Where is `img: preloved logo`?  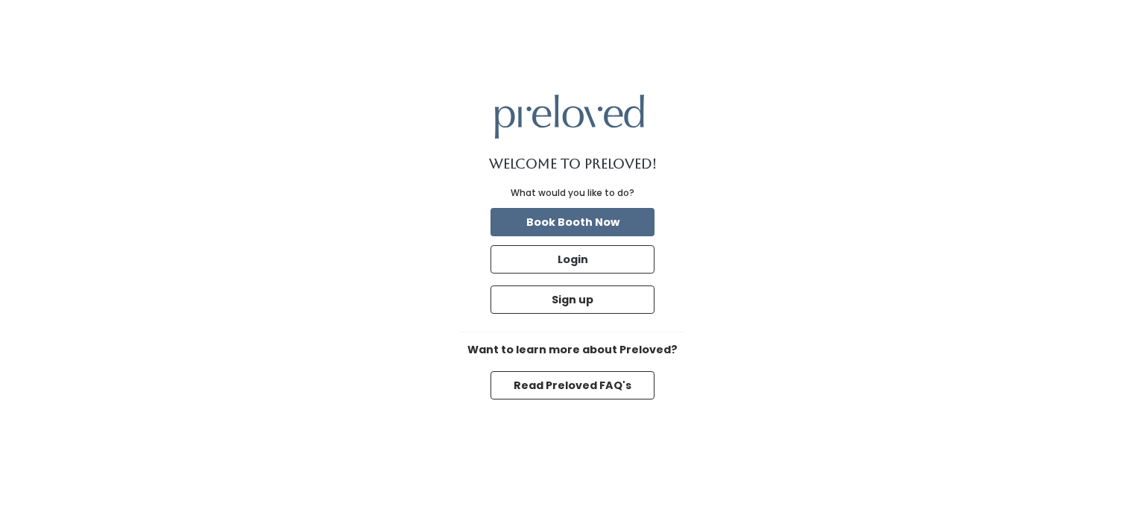 img: preloved logo is located at coordinates (569, 116).